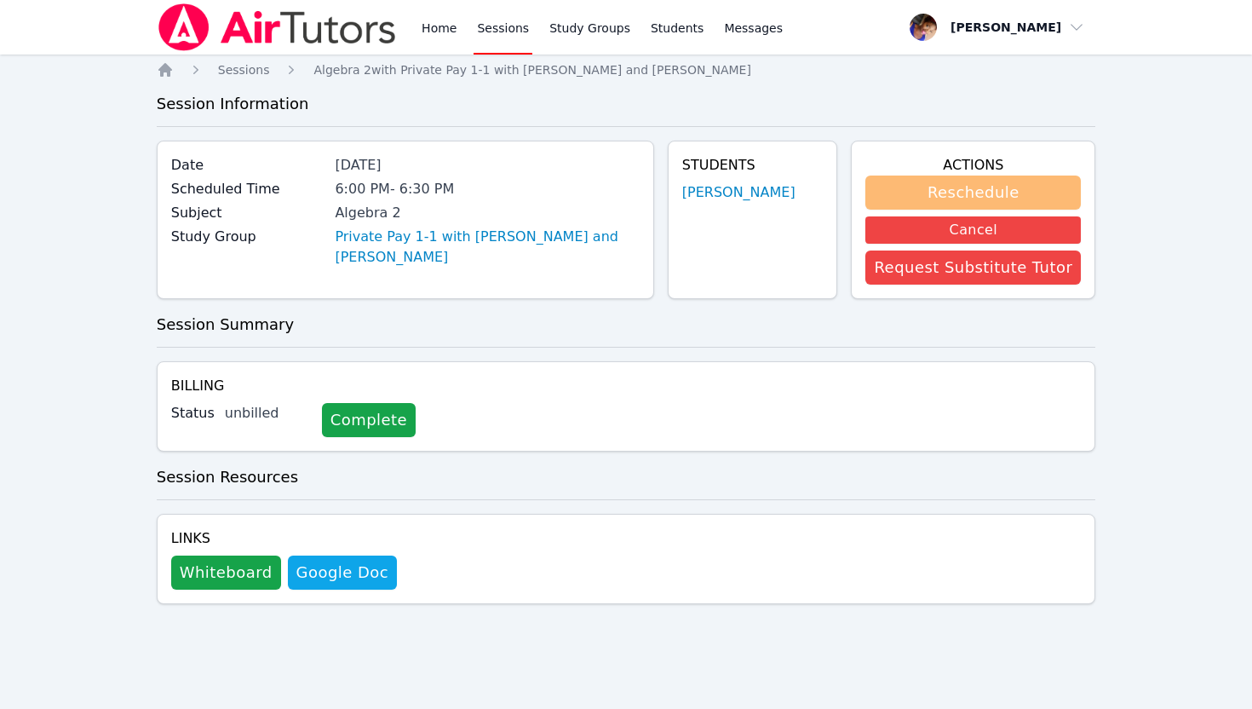  I want to click on h3: Session Resources, so click(626, 477).